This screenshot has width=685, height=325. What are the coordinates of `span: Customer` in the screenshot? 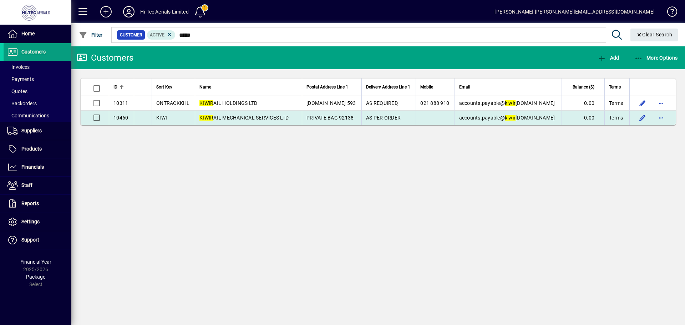 It's located at (131, 35).